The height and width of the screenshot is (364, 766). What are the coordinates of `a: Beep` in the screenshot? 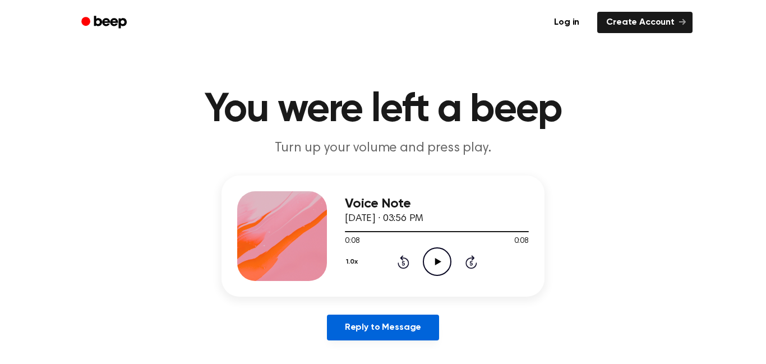 It's located at (105, 22).